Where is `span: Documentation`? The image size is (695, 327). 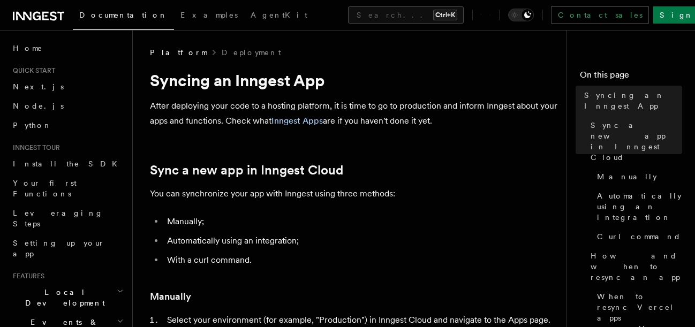 span: Documentation is located at coordinates (123, 15).